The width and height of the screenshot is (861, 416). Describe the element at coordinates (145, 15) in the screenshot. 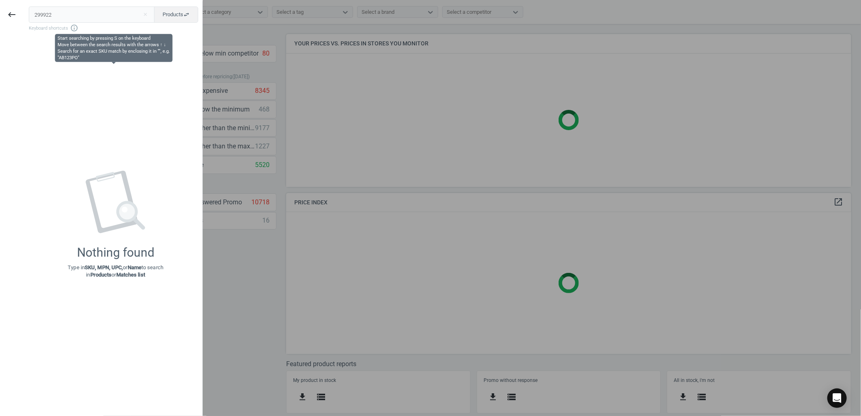

I see `button: Close` at that location.